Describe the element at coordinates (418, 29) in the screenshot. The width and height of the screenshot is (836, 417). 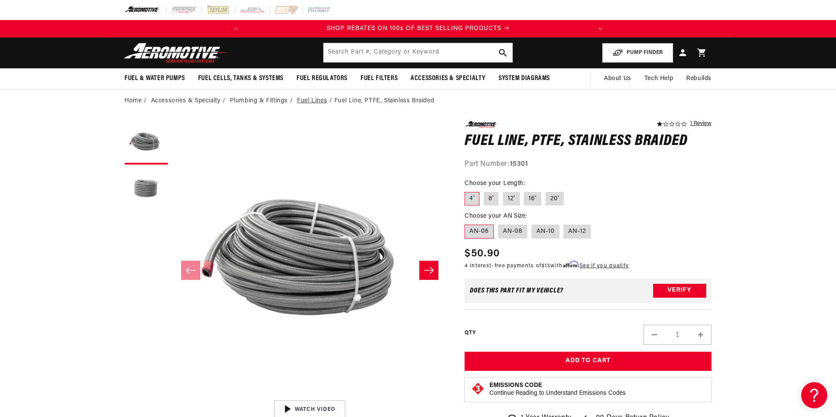
I see `slideshow-component: Translation missing: en.sections.announcements.announcement_bar` at that location.